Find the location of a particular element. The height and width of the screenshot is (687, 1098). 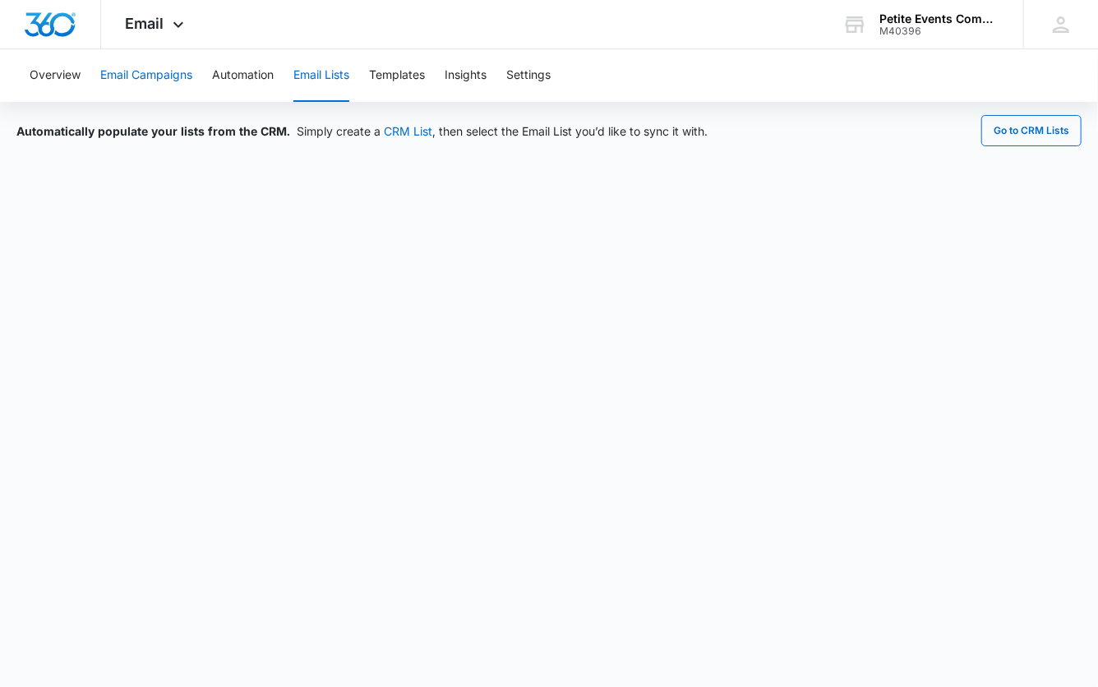

button: Settings is located at coordinates (529, 76).